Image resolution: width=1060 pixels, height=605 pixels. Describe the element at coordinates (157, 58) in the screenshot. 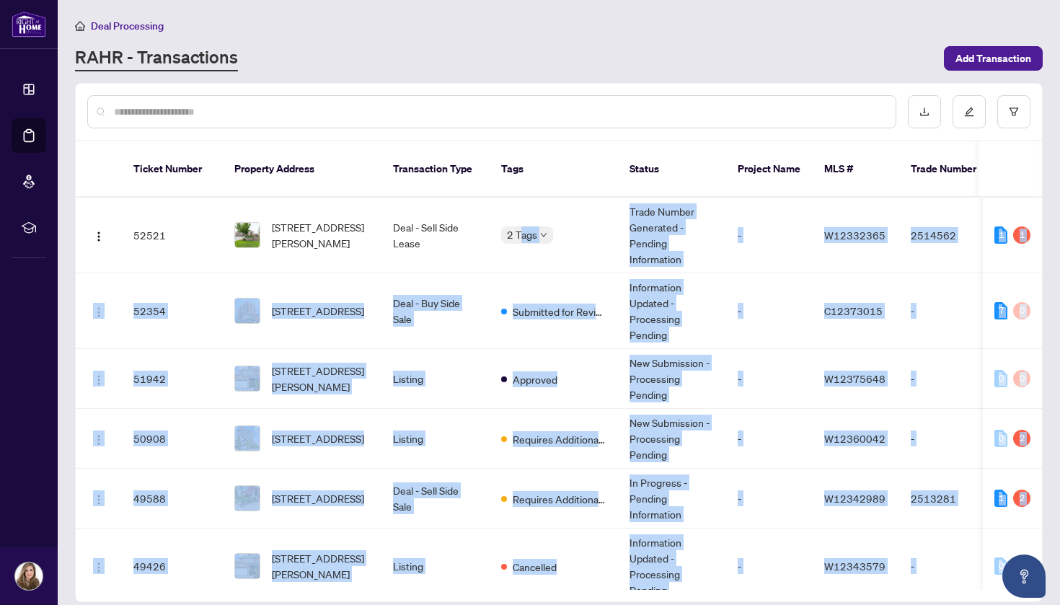

I see `a: RAHR - Transactions` at that location.